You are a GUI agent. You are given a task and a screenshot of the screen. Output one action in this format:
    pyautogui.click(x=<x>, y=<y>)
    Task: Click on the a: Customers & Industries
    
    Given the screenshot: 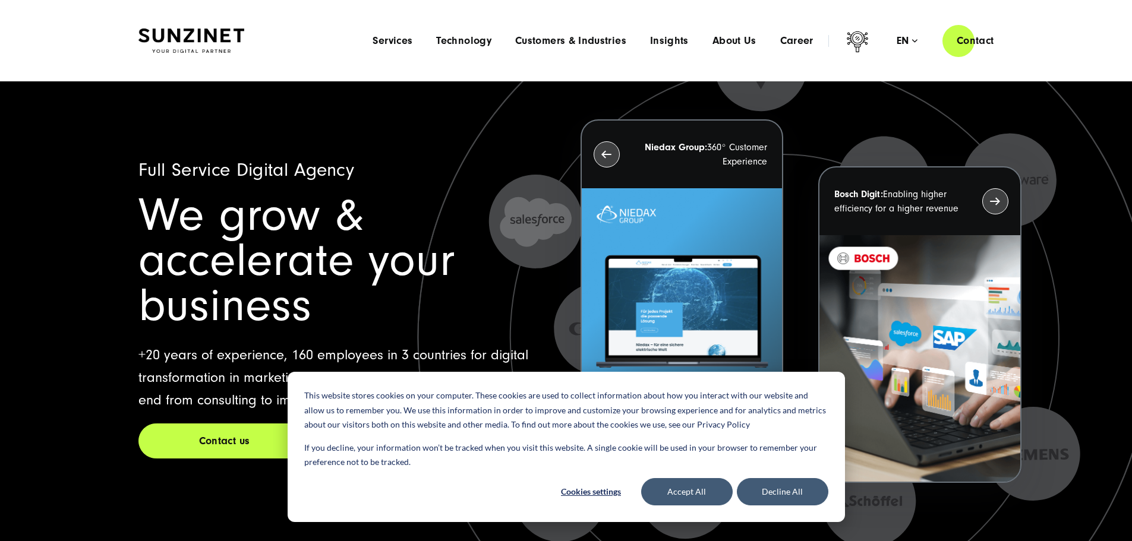 What is the action you would take?
    pyautogui.click(x=570, y=41)
    